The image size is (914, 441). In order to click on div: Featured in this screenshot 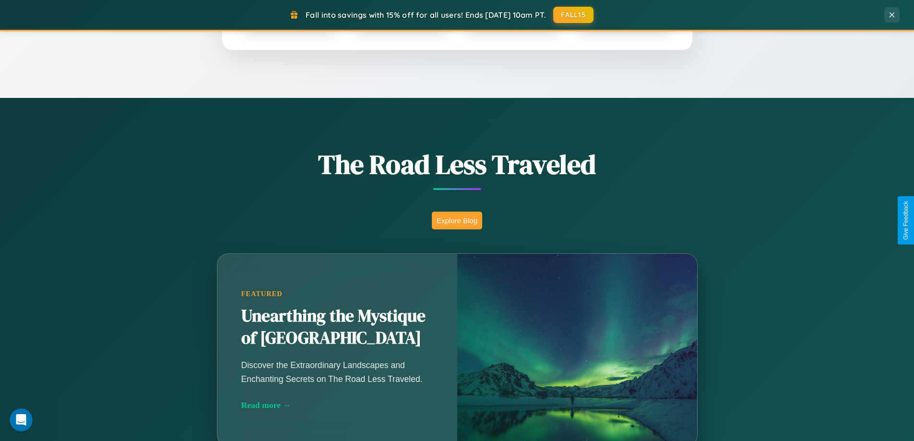, I will do `click(337, 293)`.